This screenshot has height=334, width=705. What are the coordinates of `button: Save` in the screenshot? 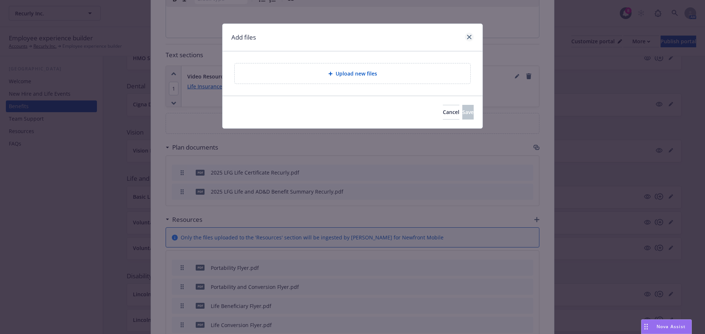 It's located at (468, 112).